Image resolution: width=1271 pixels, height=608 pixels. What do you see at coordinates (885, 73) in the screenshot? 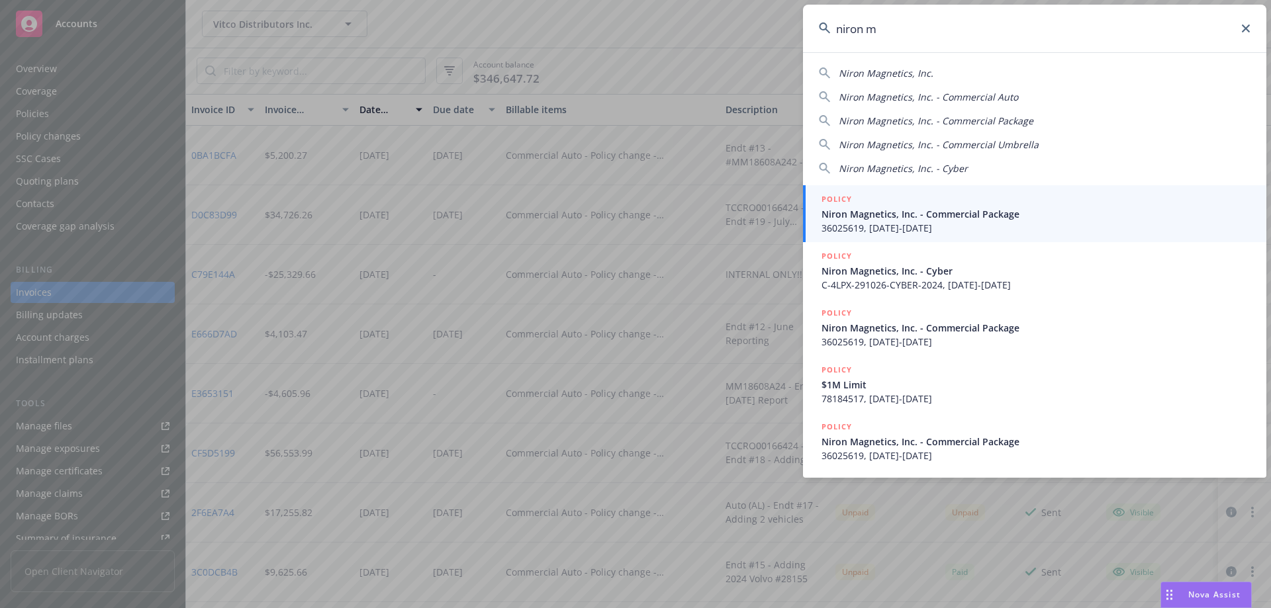
I see `span: Niron Magnetics, Inc.` at bounding box center [885, 73].